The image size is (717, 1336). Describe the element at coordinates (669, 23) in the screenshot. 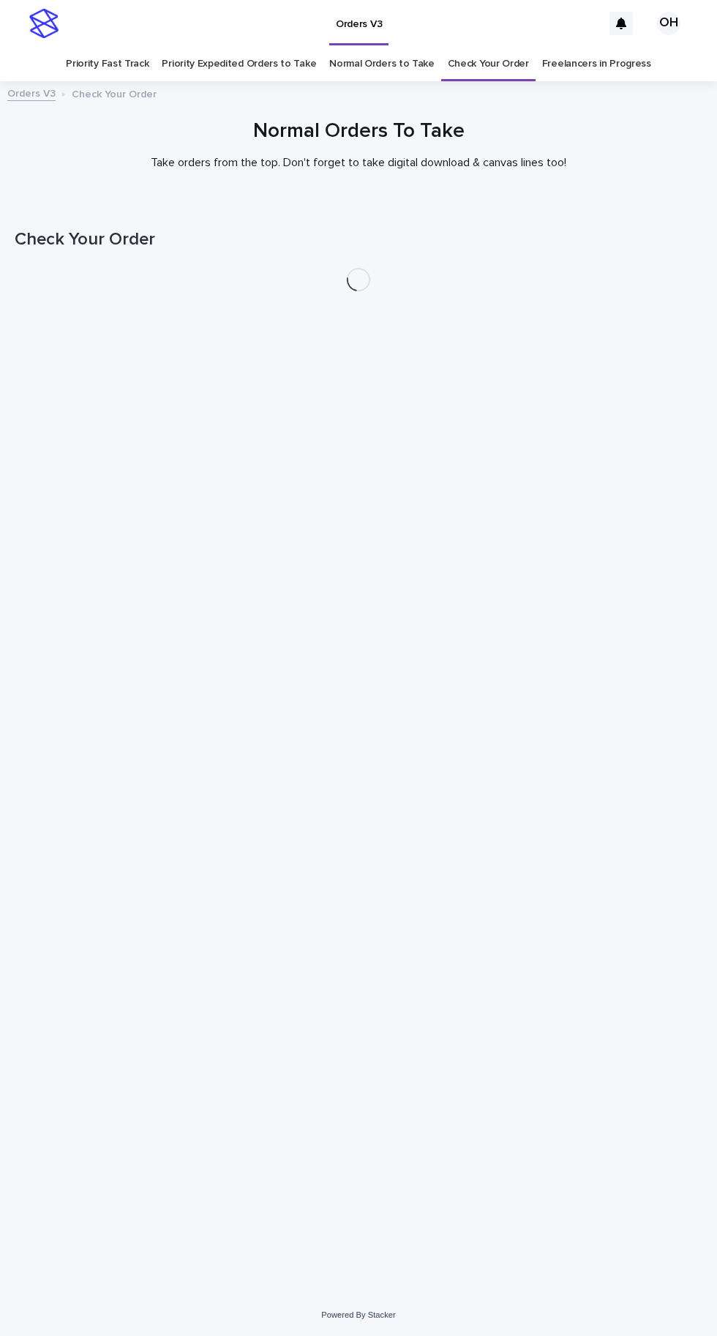

I see `div: OH` at that location.